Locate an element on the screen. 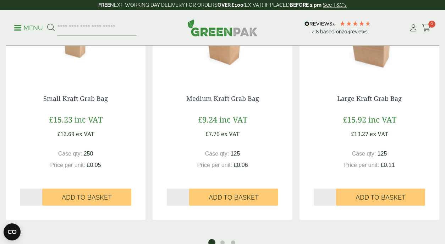 This screenshot has width=445, height=244. i: Cart is located at coordinates (426, 28).